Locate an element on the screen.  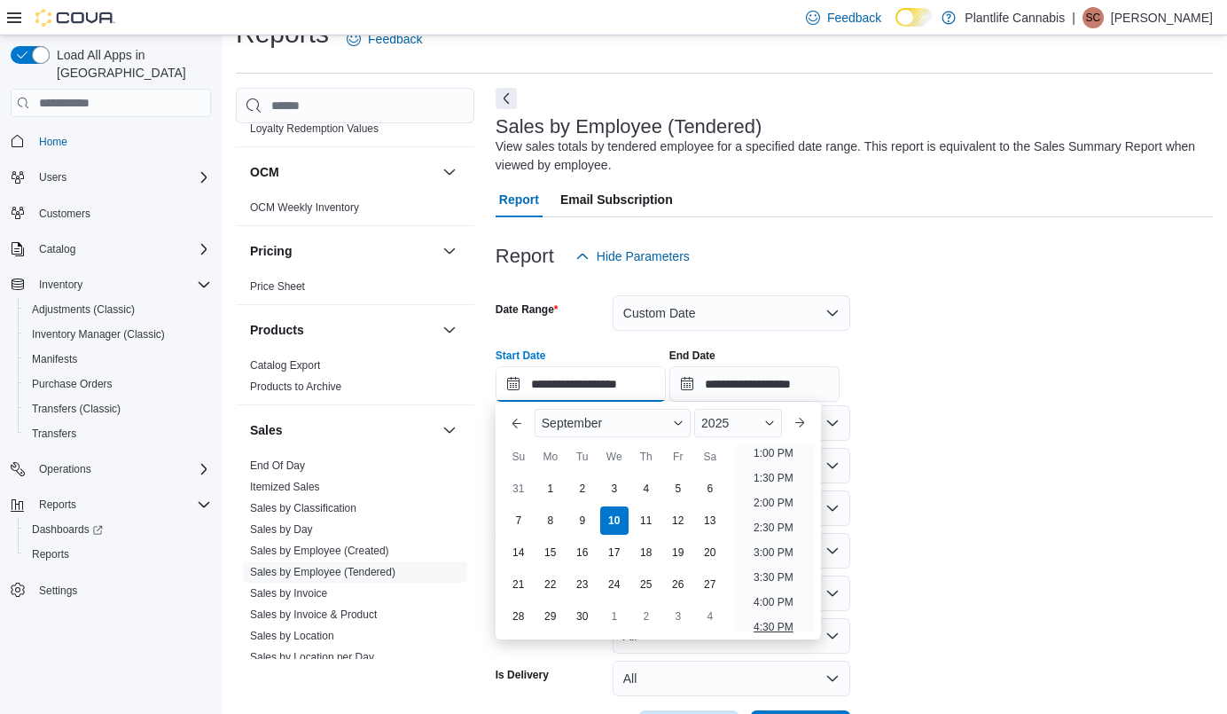
div: day-6 is located at coordinates (710, 489).